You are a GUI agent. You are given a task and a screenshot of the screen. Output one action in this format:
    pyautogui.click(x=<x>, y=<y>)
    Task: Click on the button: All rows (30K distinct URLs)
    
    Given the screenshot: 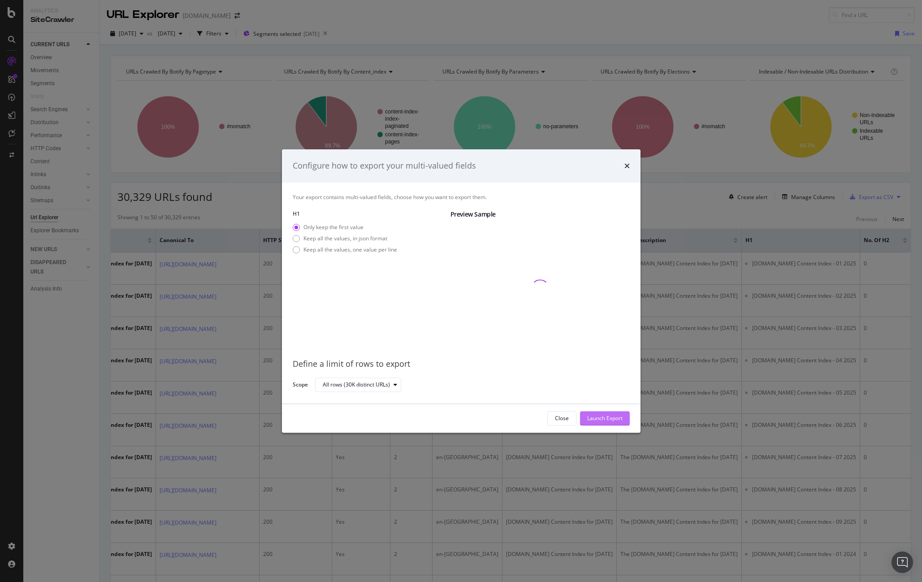 What is the action you would take?
    pyautogui.click(x=358, y=385)
    